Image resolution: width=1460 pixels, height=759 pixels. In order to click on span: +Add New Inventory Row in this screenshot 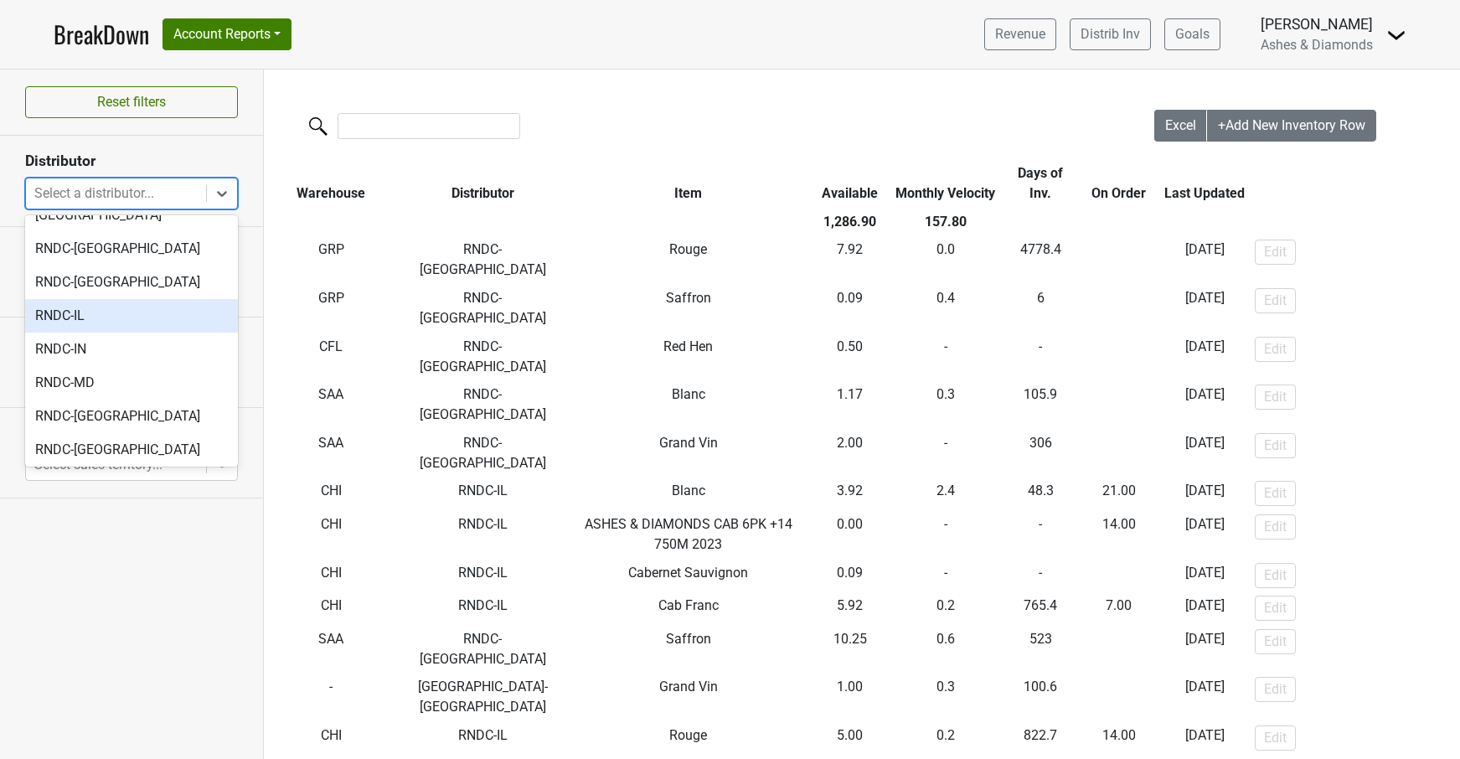, I will do `click(1291, 125)`.